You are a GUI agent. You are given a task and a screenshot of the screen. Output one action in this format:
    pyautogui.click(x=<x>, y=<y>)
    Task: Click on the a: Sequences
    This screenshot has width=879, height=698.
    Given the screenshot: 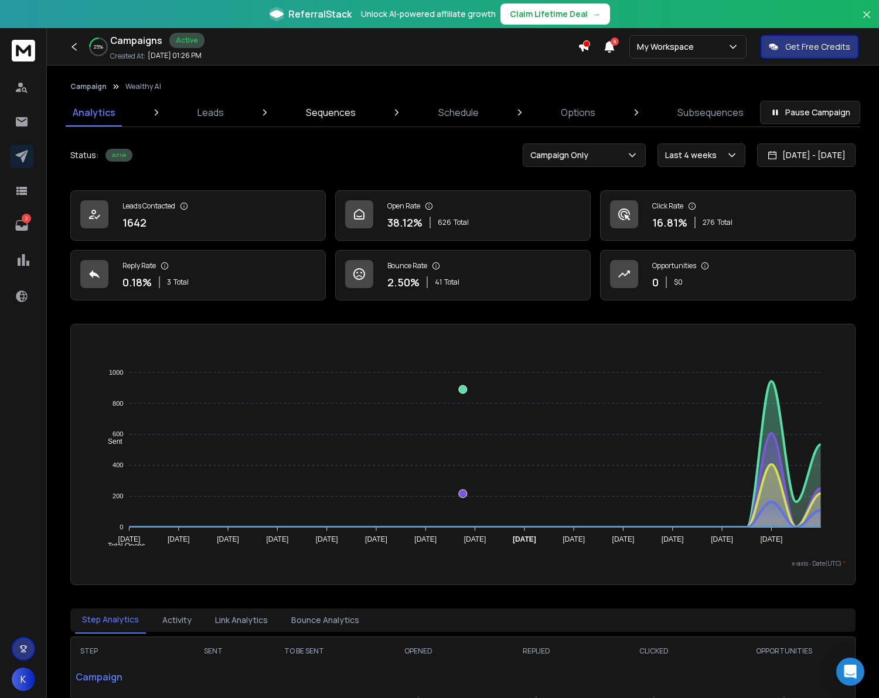 What is the action you would take?
    pyautogui.click(x=330, y=112)
    